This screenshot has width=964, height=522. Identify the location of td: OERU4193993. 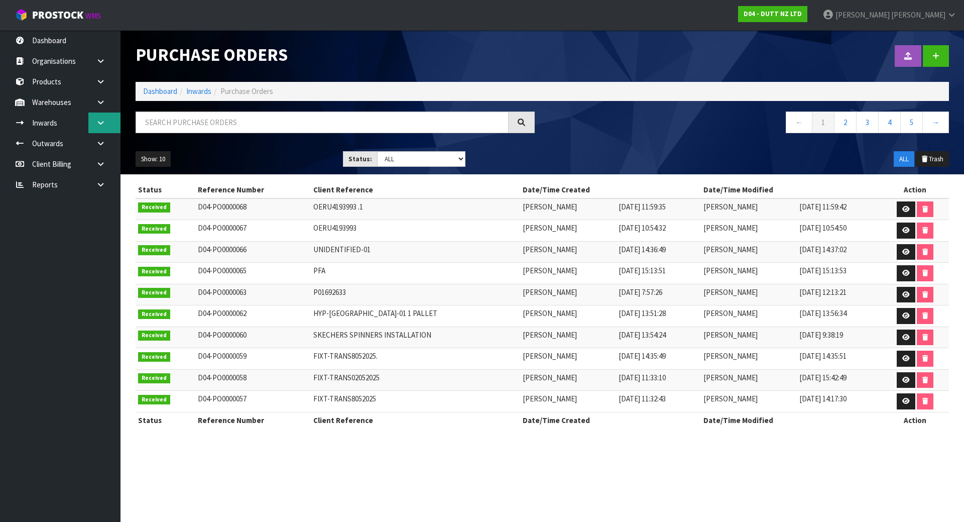
(415, 230).